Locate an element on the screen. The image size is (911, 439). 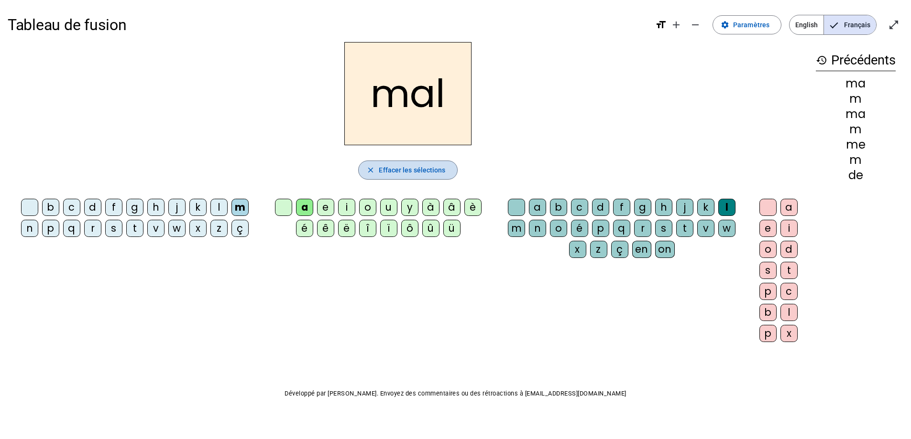
div: ü is located at coordinates (452, 229).